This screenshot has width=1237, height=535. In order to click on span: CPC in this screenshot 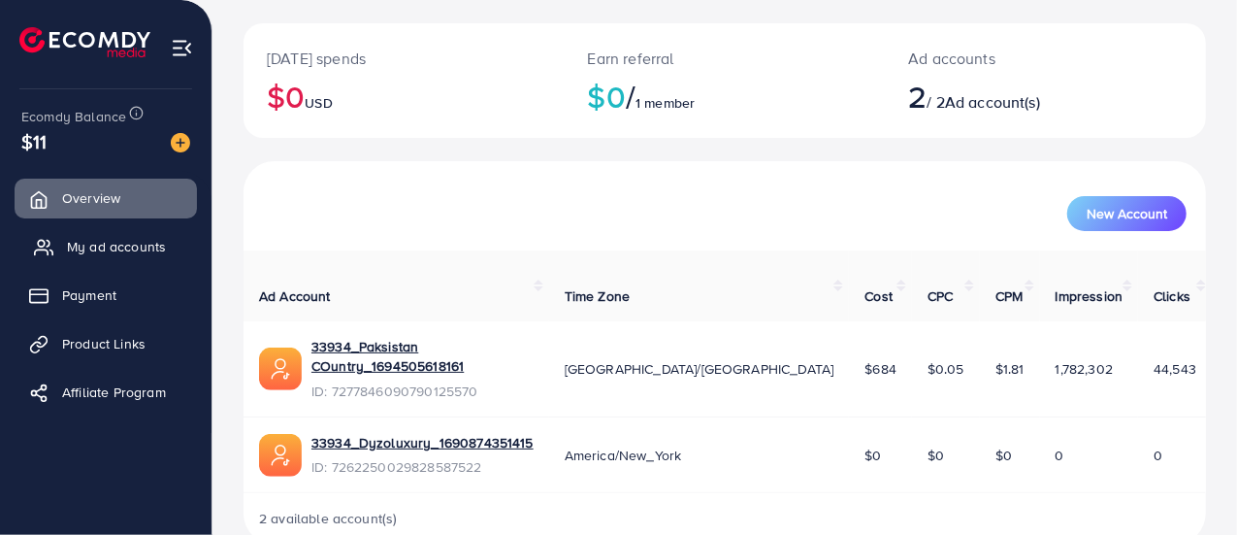, I will do `click(940, 296)`.